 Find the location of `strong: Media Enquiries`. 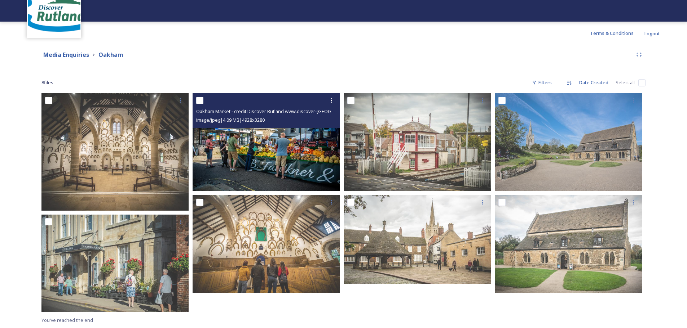

strong: Media Enquiries is located at coordinates (66, 55).